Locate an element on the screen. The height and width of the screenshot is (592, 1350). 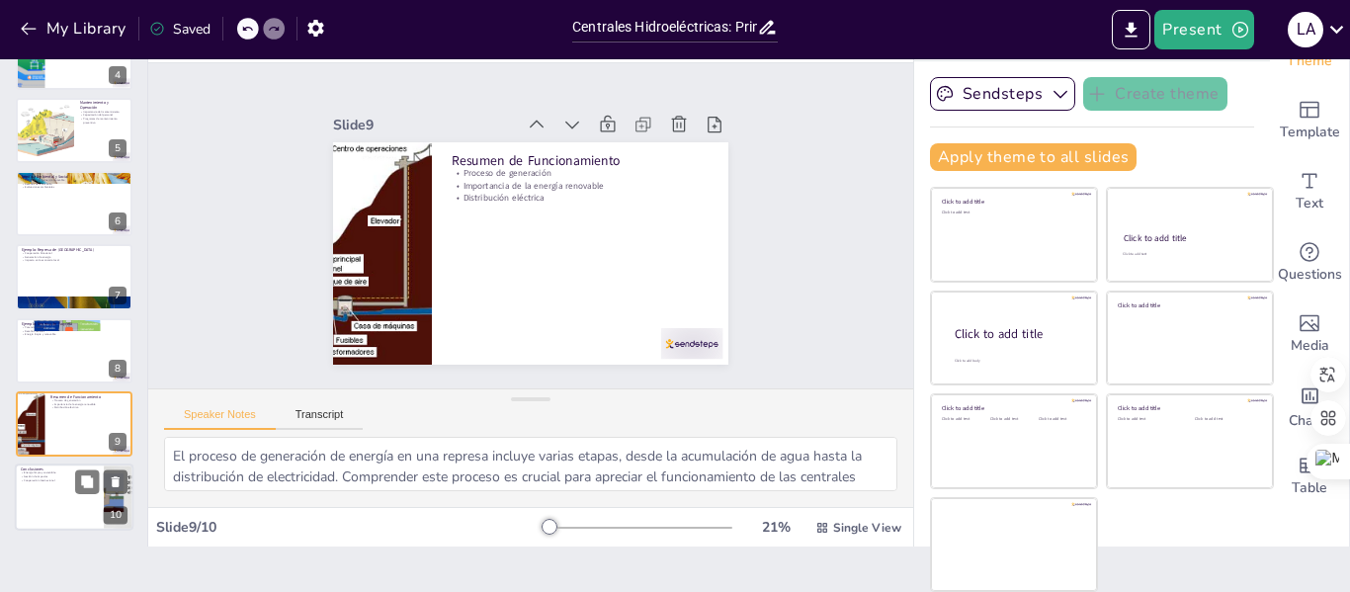
p: Cooperación binacional is located at coordinates (74, 254).